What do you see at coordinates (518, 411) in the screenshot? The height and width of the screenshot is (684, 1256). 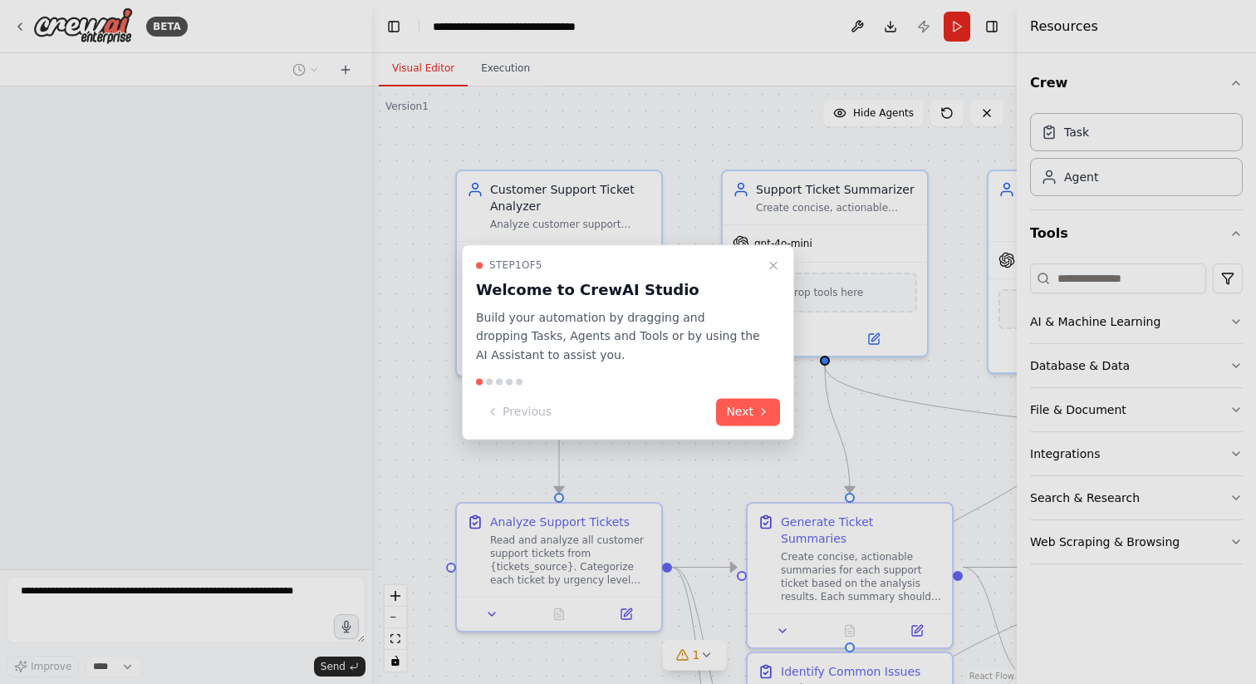 I see `button: Previous` at bounding box center [518, 411].